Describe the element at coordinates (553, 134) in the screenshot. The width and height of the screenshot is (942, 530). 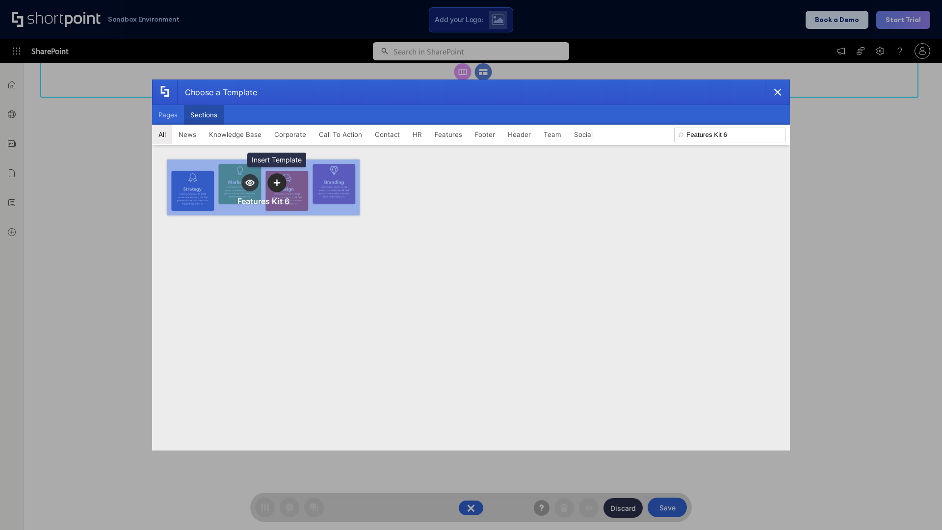
I see `button: Team` at that location.